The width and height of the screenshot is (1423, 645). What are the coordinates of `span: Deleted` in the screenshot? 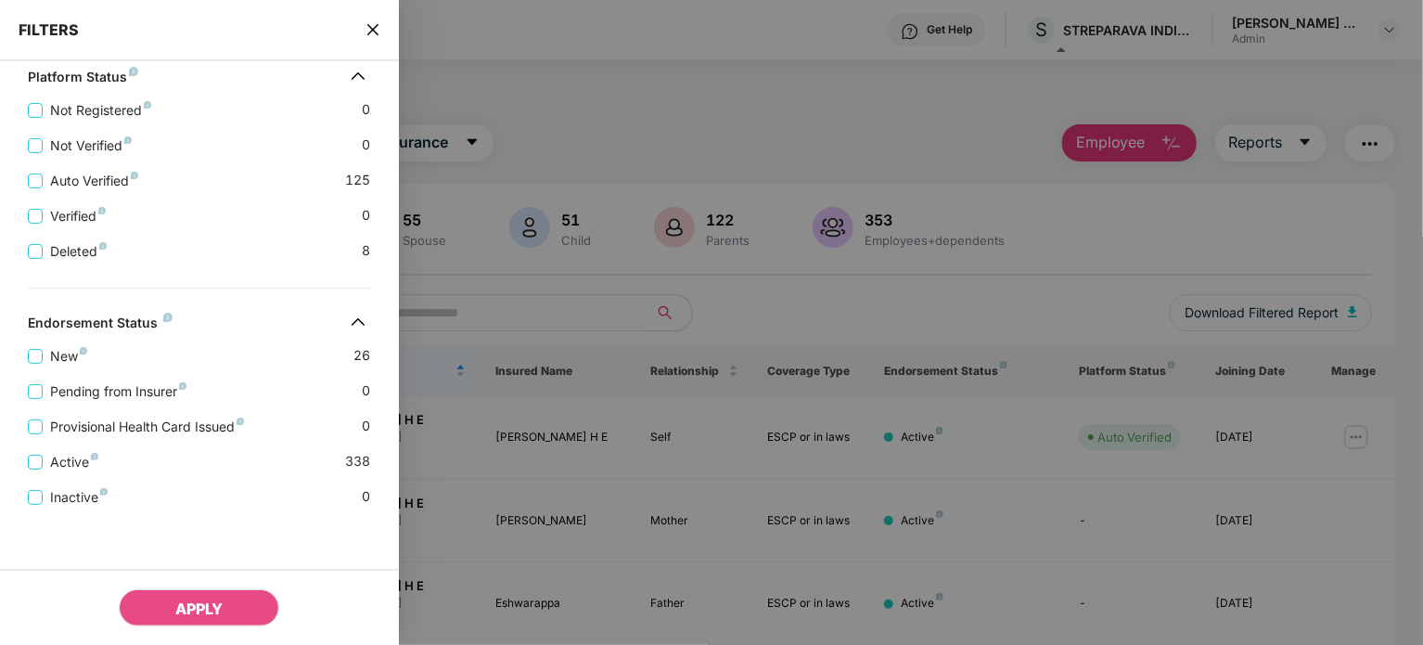 It's located at (78, 251).